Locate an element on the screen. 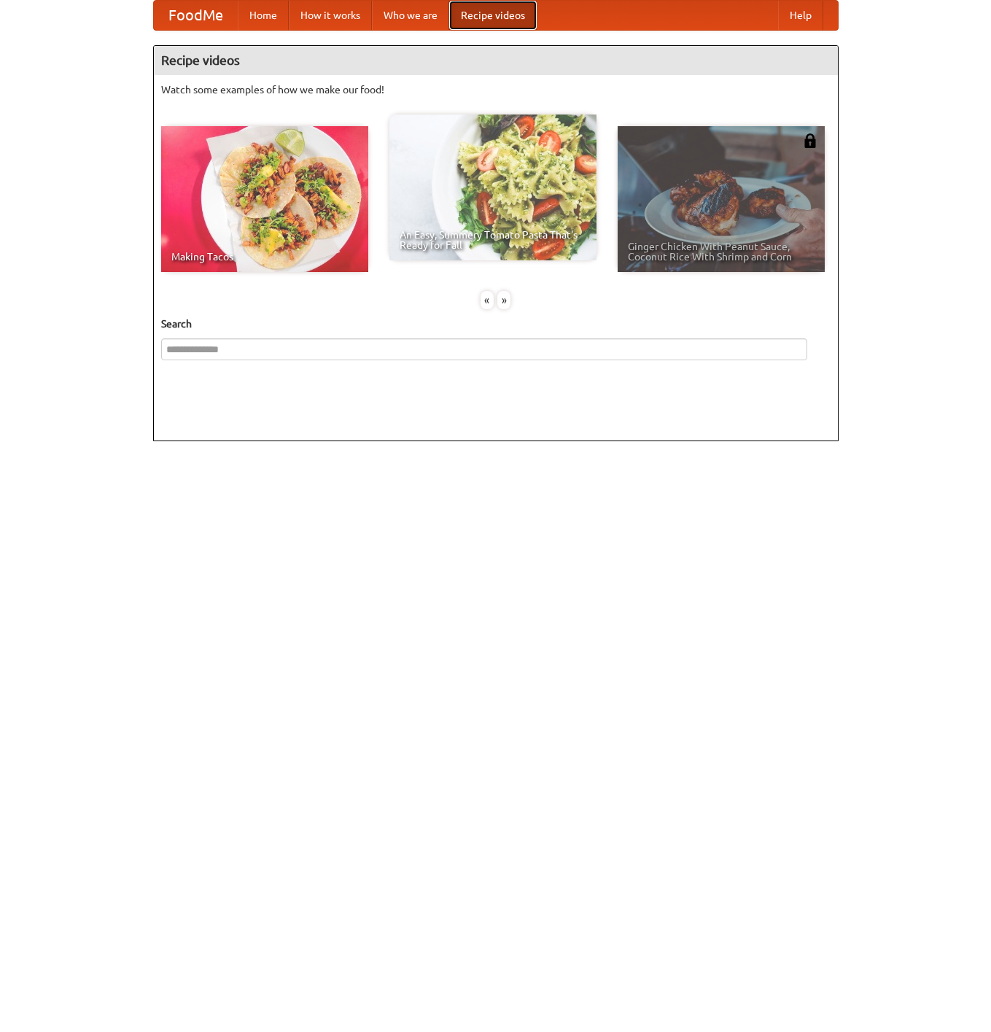 Image resolution: width=991 pixels, height=1032 pixels. a: Help is located at coordinates (801, 15).